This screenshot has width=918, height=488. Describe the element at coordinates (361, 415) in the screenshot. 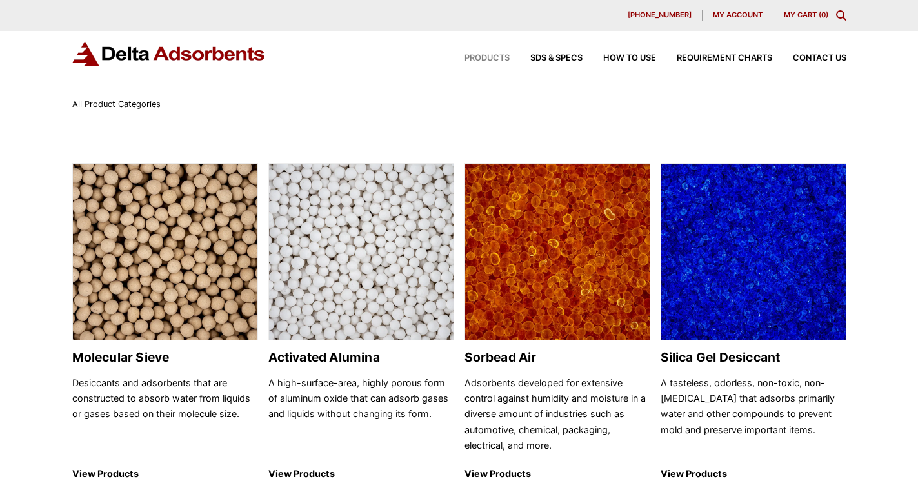

I see `p: A high-surface-area, highly porous form of aluminum oxide that can adsorb gases and liquids witho...` at that location.